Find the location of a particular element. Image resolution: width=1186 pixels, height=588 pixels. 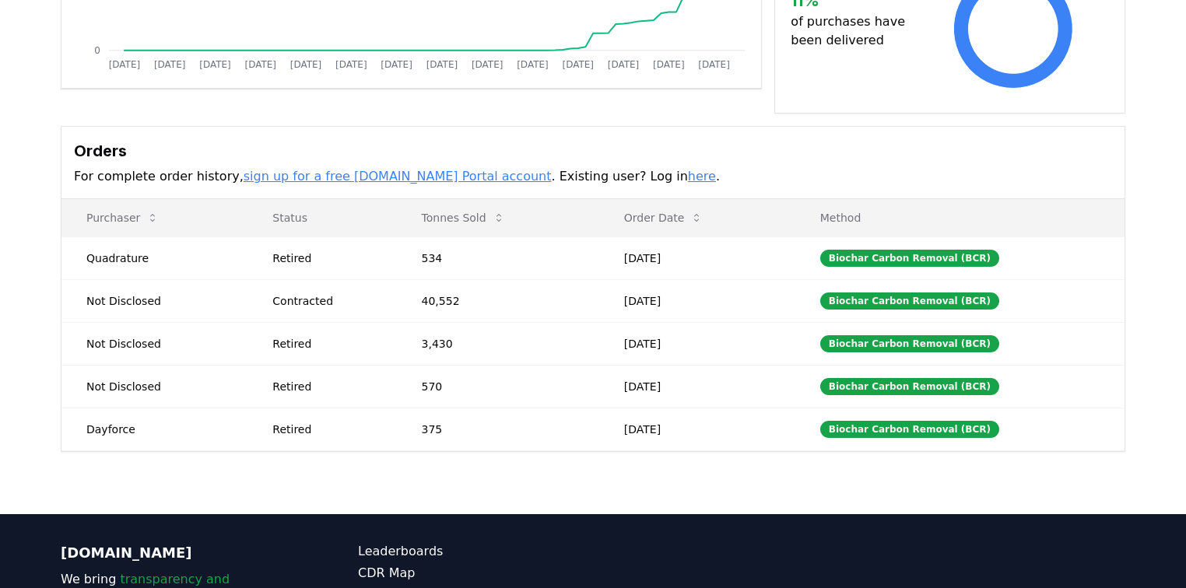

p: For complete order history, . Existing user? Log in . is located at coordinates (593, 177).